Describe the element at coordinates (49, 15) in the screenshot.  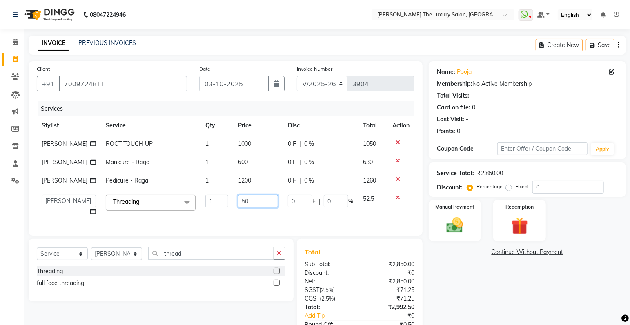
I see `img: logo` at that location.